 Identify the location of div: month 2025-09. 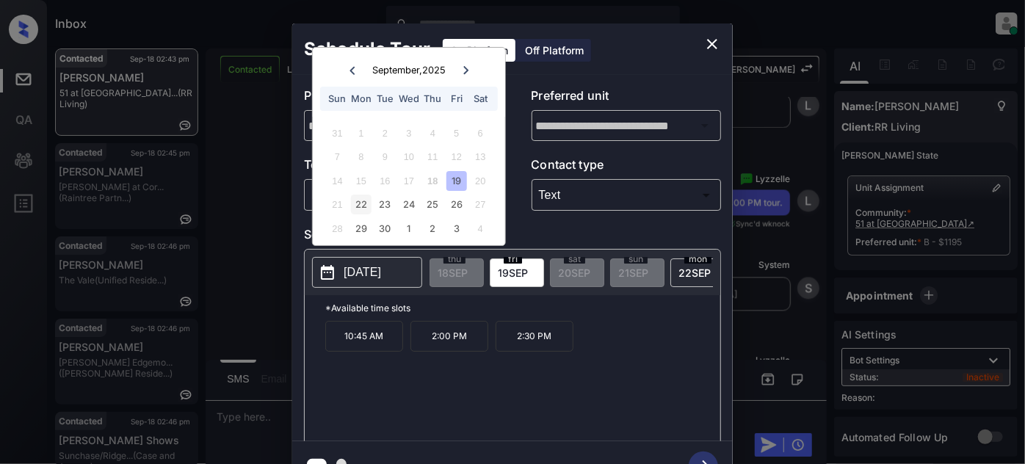
(408, 181).